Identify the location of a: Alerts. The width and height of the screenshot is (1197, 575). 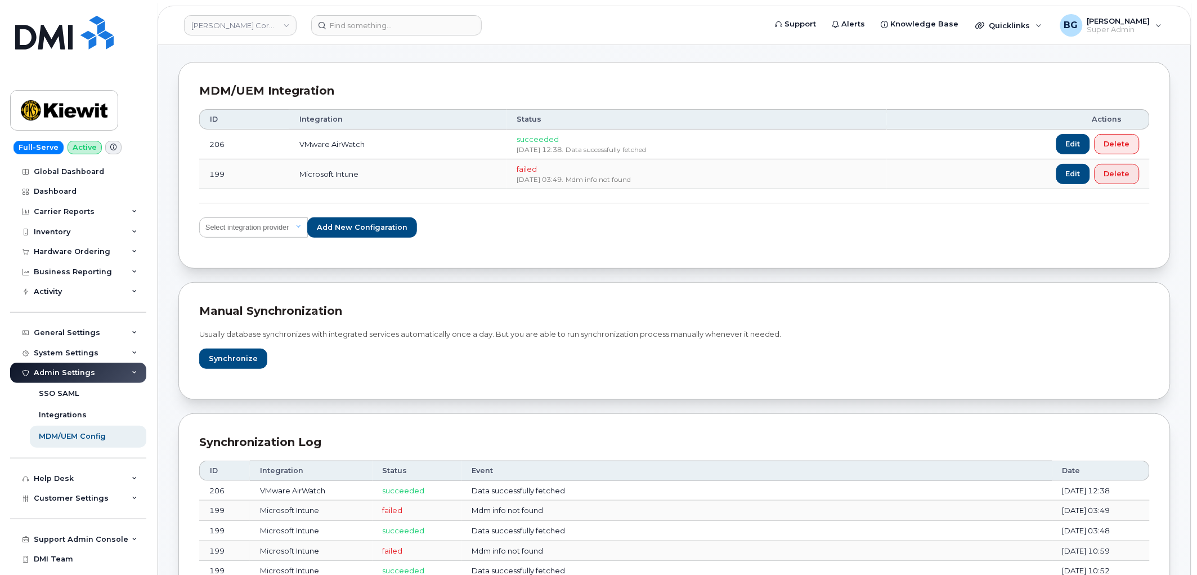
(849, 24).